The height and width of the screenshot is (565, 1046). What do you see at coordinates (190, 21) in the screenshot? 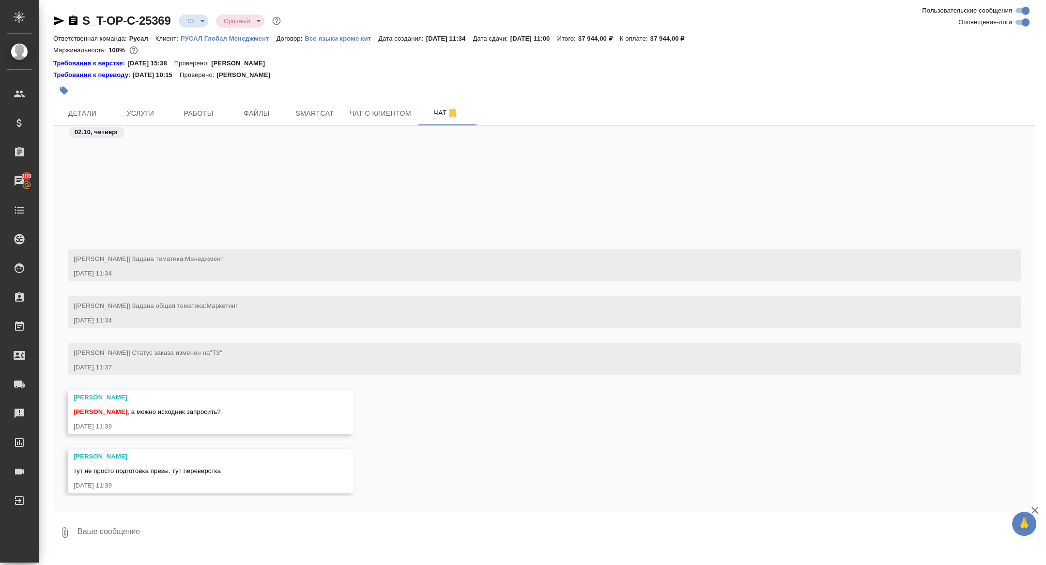
I see `button: ТЗ` at bounding box center [190, 21].